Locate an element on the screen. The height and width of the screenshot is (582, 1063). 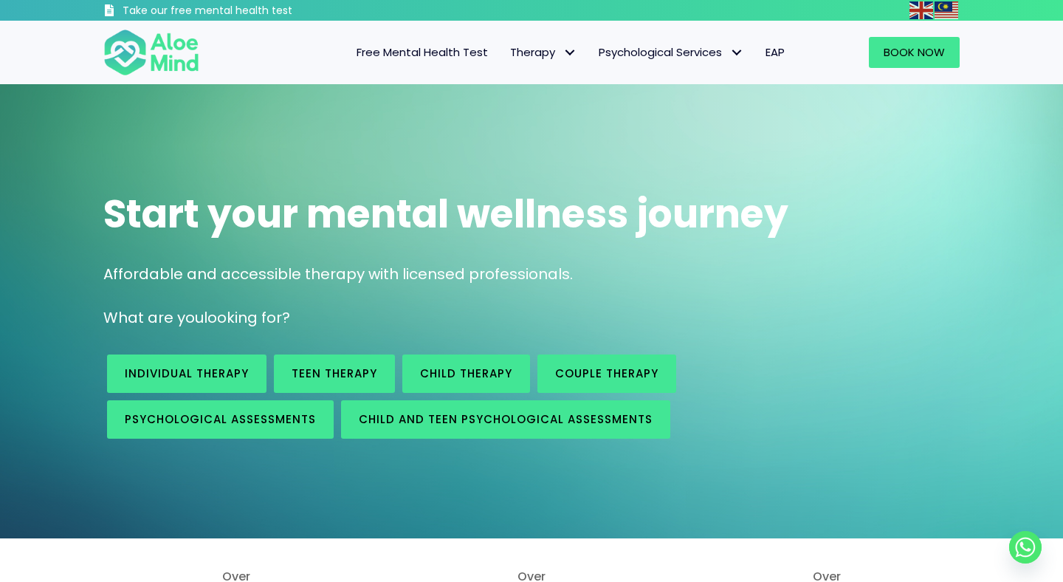
span: Start your mental wellness journey is located at coordinates (446, 213).